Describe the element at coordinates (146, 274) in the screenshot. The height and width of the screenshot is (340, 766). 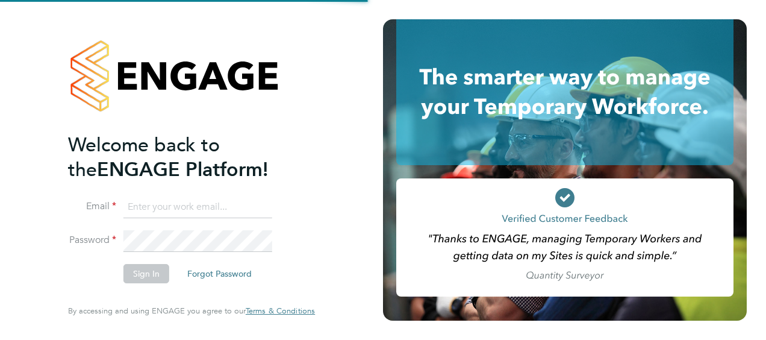
I see `button: Sign In` at that location.